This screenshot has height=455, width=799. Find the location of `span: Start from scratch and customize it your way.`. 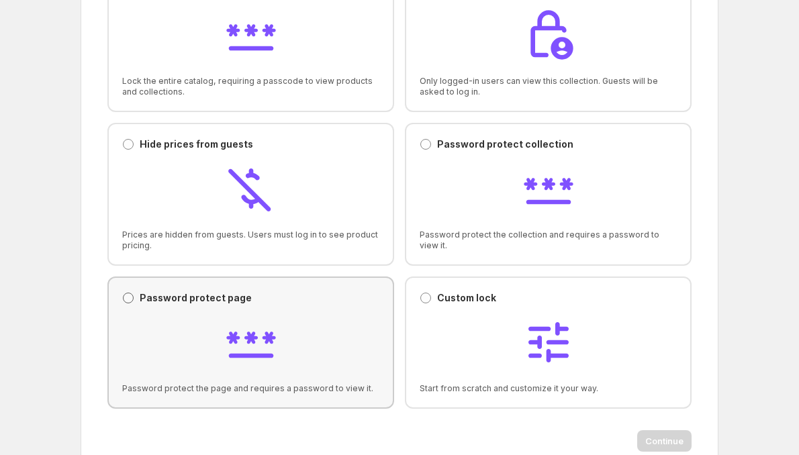

span: Start from scratch and customize it your way. is located at coordinates (548, 389).